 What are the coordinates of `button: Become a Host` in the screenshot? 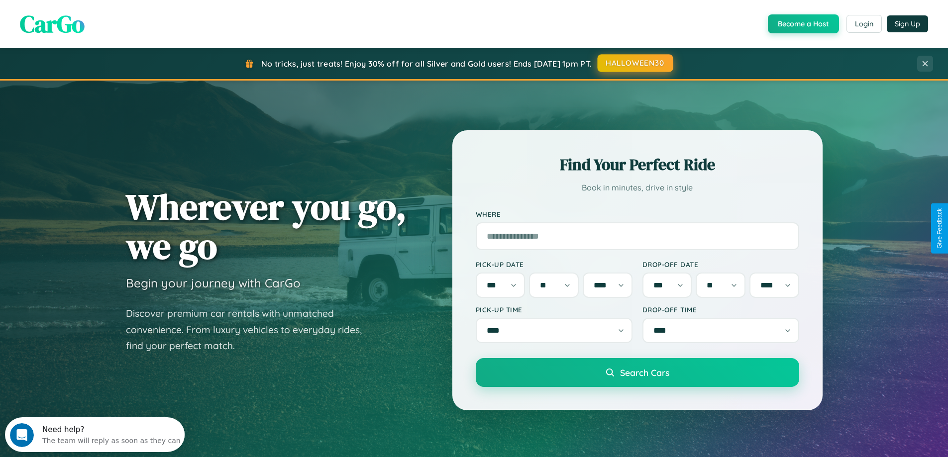 It's located at (803, 24).